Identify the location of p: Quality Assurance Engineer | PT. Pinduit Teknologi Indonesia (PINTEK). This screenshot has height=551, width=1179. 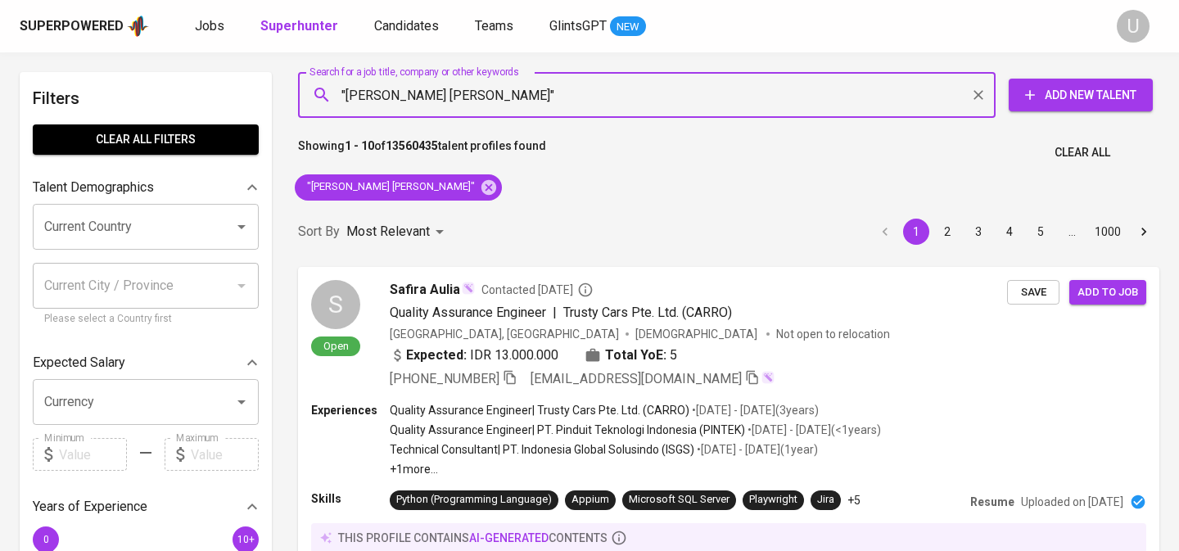
(567, 430).